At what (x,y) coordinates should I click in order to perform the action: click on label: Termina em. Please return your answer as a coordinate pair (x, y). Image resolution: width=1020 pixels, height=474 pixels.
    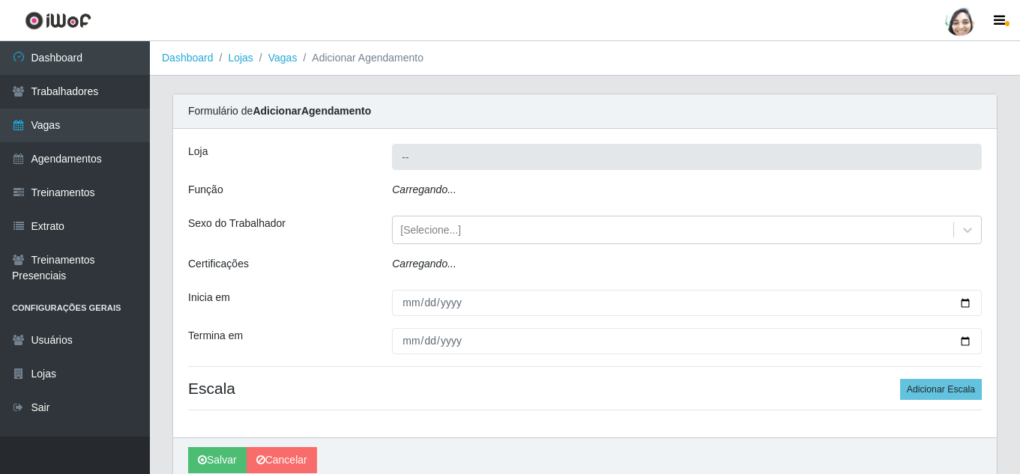
    Looking at the image, I should click on (215, 336).